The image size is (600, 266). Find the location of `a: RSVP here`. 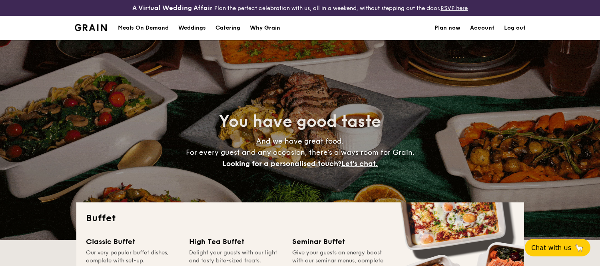

a: RSVP here is located at coordinates (454, 8).